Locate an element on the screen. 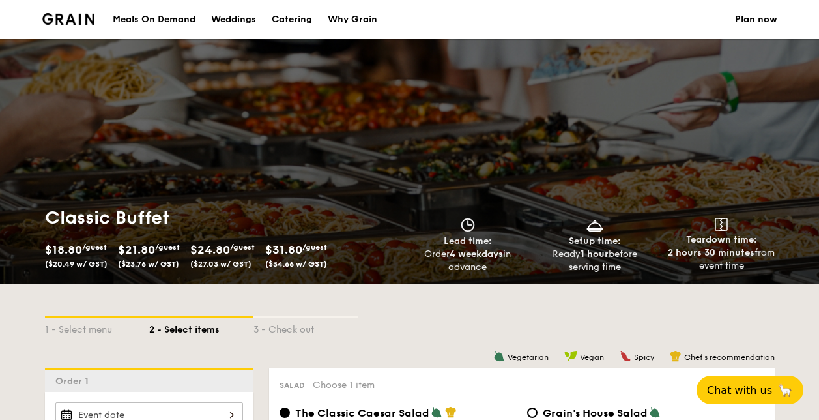 The width and height of the screenshot is (819, 420). span: $31.80 is located at coordinates (283, 250).